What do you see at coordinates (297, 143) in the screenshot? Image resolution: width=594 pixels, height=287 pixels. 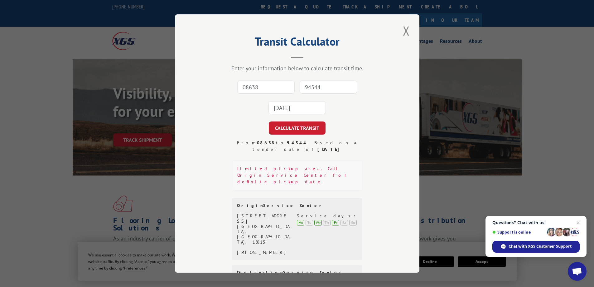 I see `strong: 94544` at bounding box center [297, 143].